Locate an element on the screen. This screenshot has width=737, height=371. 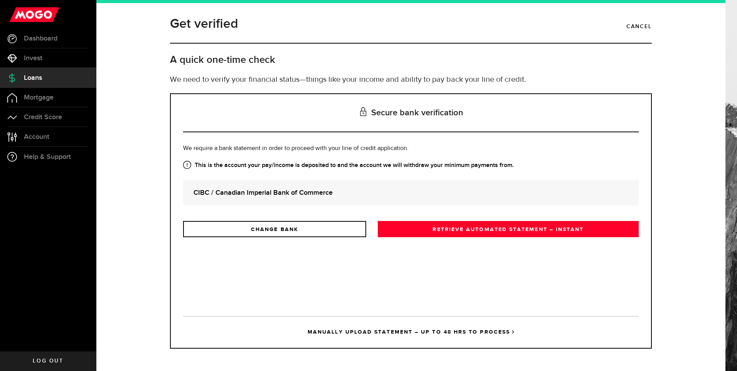
h2: A quick one-time check is located at coordinates (411, 60).